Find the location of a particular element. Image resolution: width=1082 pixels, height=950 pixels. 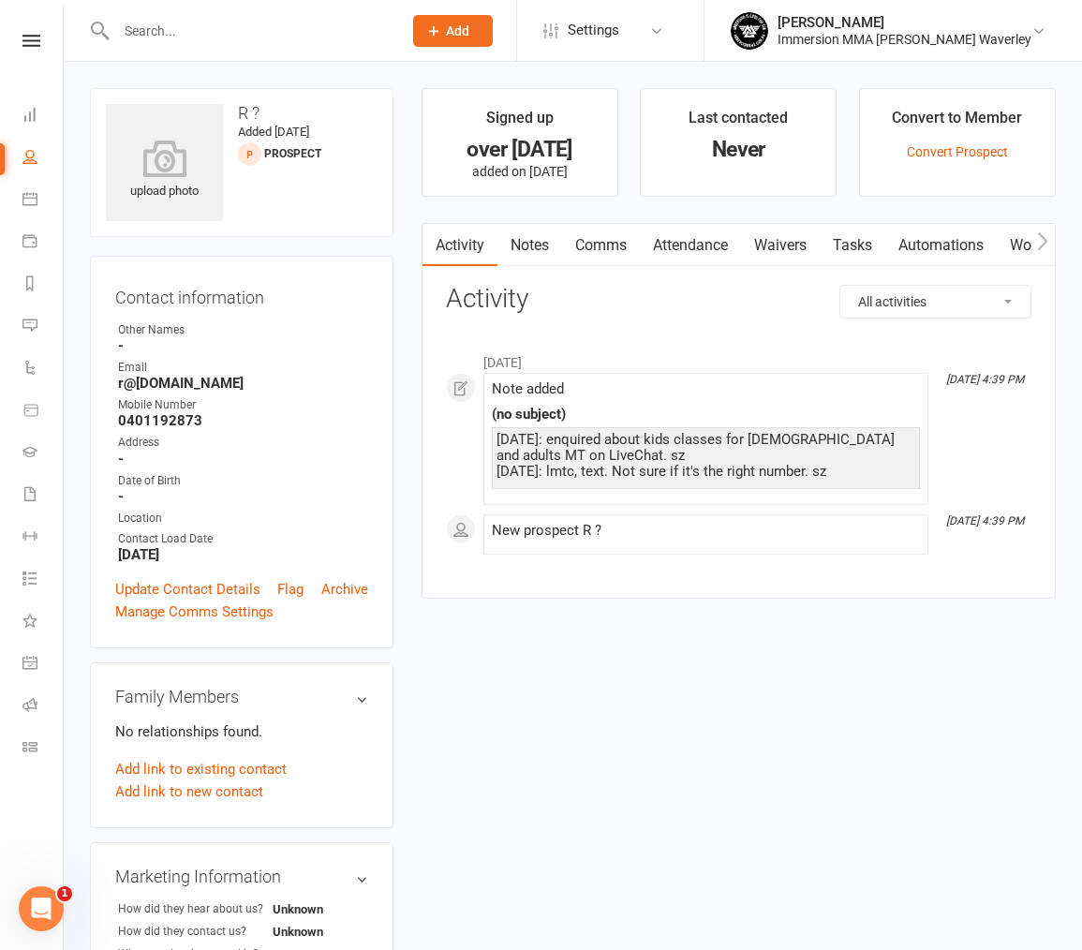

div: Signed up is located at coordinates (520, 123).